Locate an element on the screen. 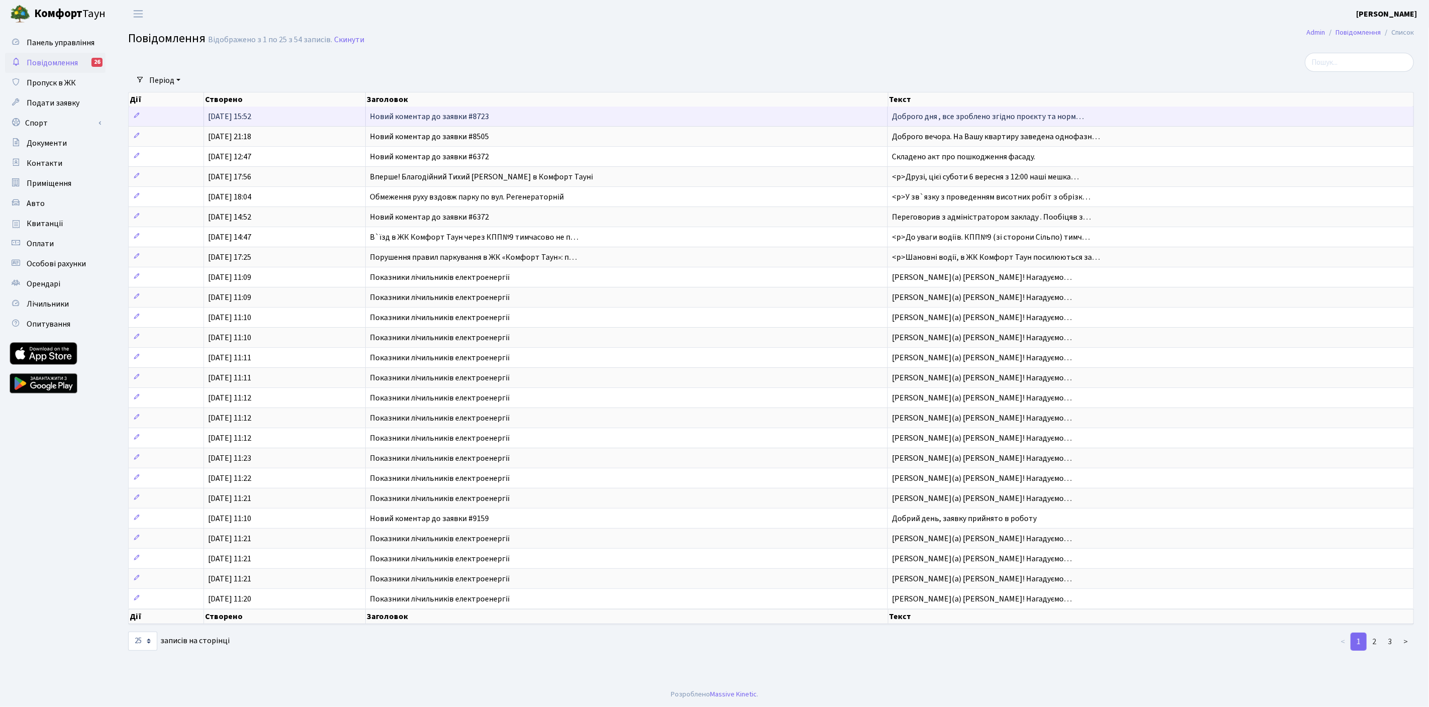 This screenshot has width=1429, height=707. span: Квитанції is located at coordinates (45, 224).